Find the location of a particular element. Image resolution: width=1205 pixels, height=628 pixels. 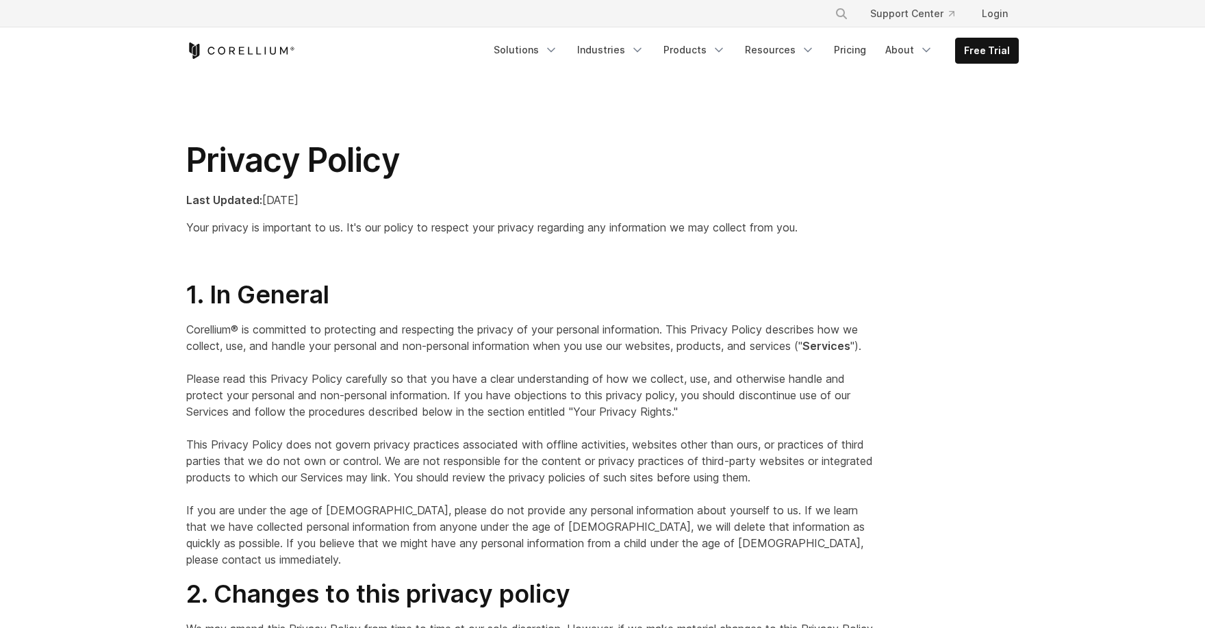

a: Solutions is located at coordinates (526, 50).